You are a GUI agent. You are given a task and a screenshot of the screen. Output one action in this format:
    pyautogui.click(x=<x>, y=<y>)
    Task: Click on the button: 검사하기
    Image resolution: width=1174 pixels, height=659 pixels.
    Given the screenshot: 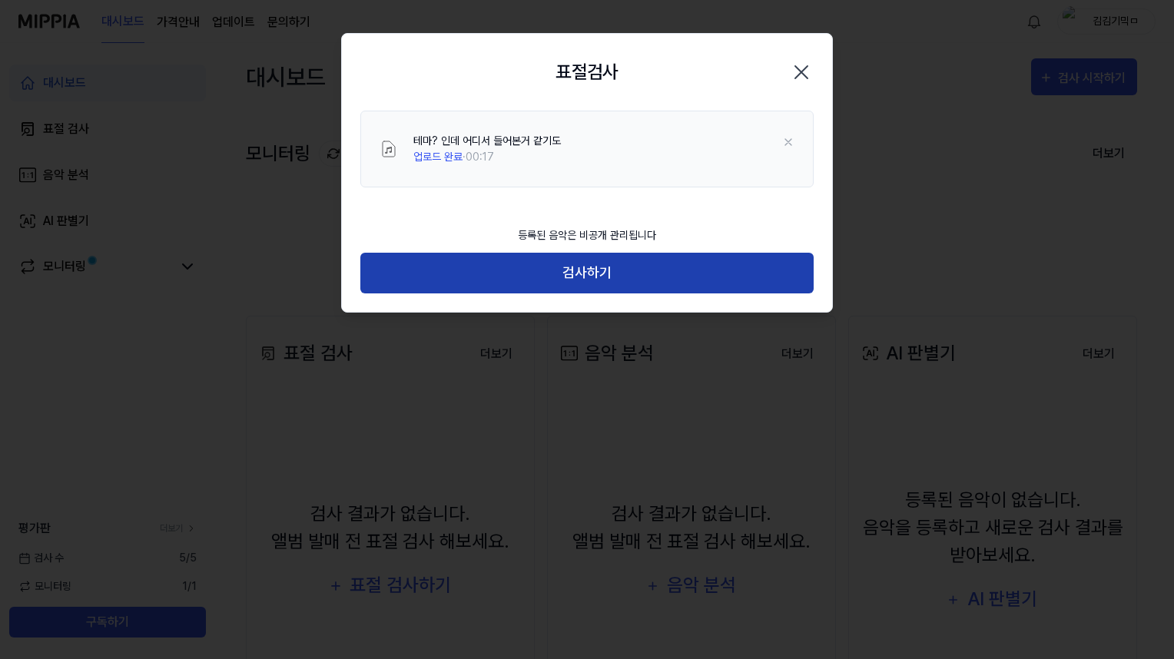 What is the action you would take?
    pyautogui.click(x=587, y=273)
    